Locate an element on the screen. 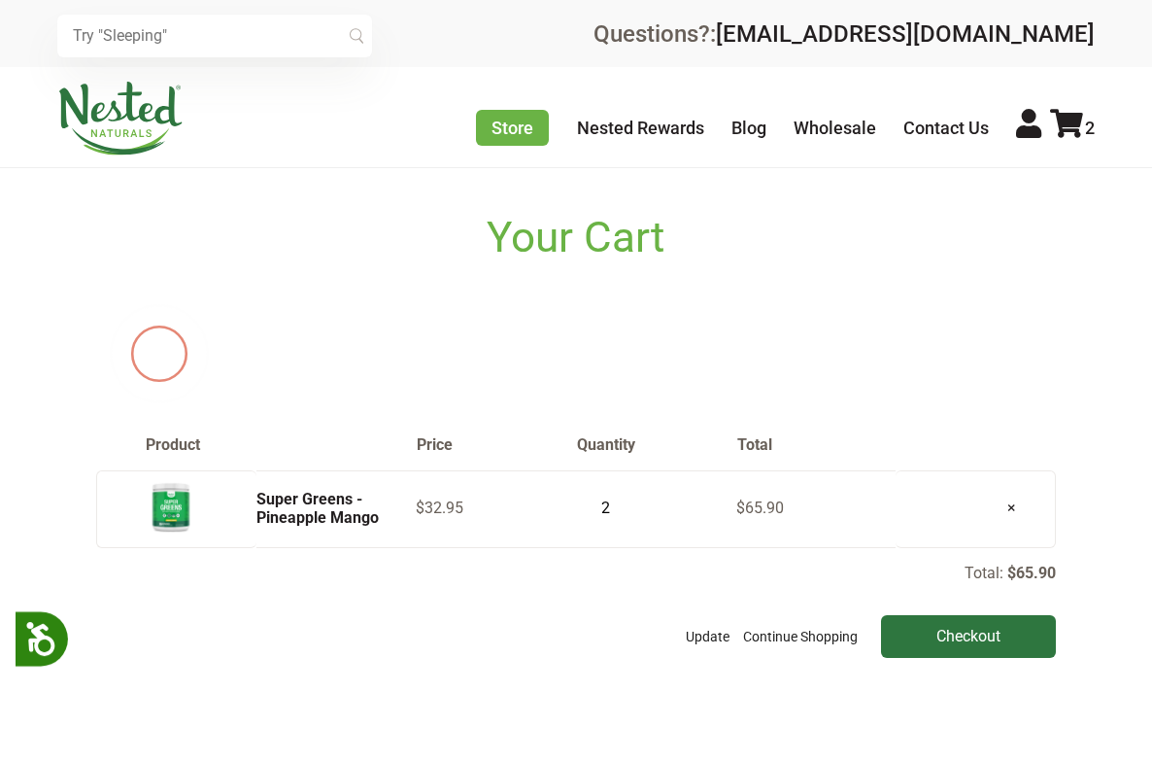  h1: Your Cart is located at coordinates (575, 237).